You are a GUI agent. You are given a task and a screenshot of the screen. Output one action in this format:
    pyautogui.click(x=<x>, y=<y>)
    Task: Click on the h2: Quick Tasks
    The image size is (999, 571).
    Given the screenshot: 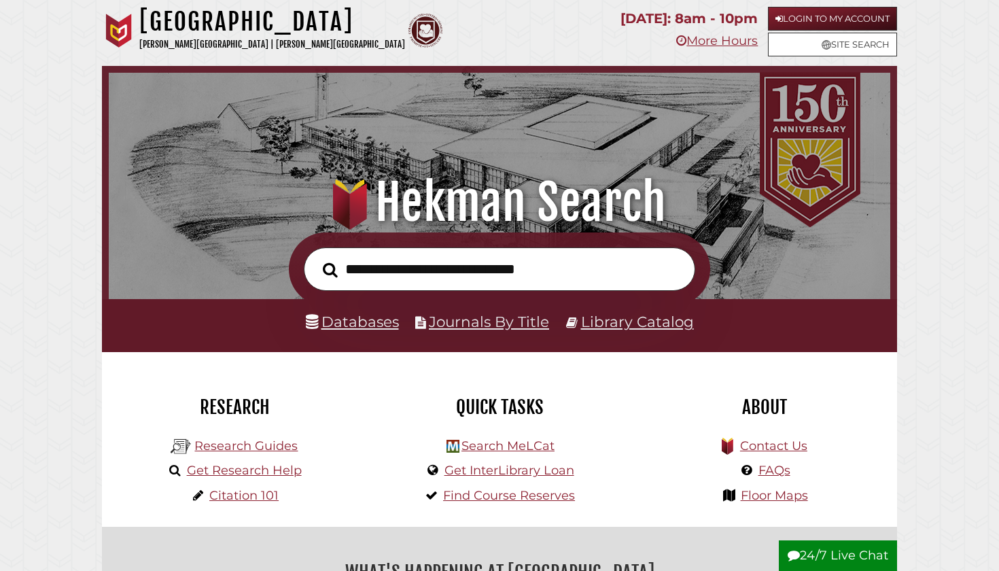 What is the action you would take?
    pyautogui.click(x=500, y=407)
    